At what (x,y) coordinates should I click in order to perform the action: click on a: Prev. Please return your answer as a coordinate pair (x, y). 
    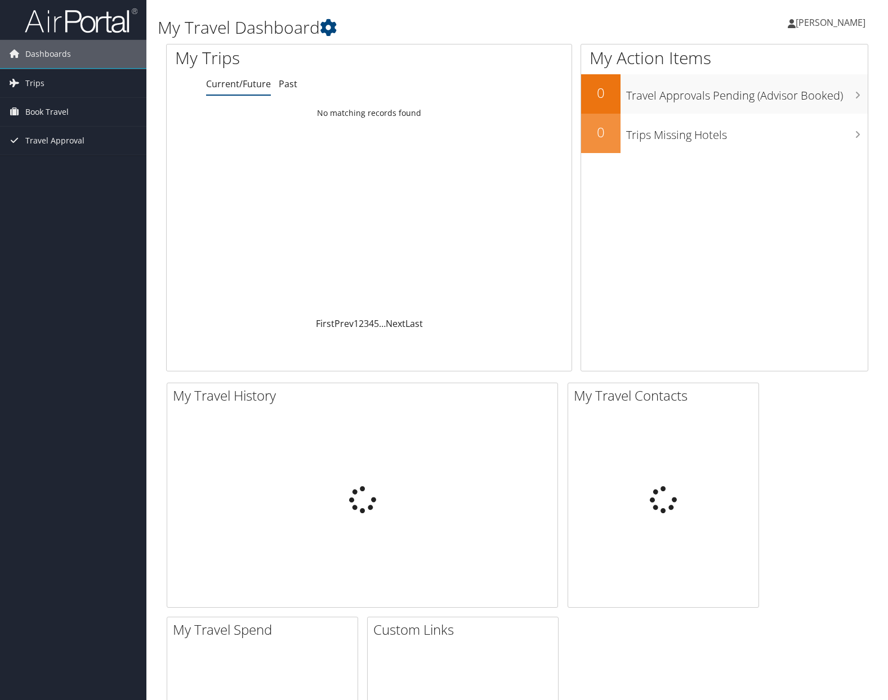
    Looking at the image, I should click on (344, 324).